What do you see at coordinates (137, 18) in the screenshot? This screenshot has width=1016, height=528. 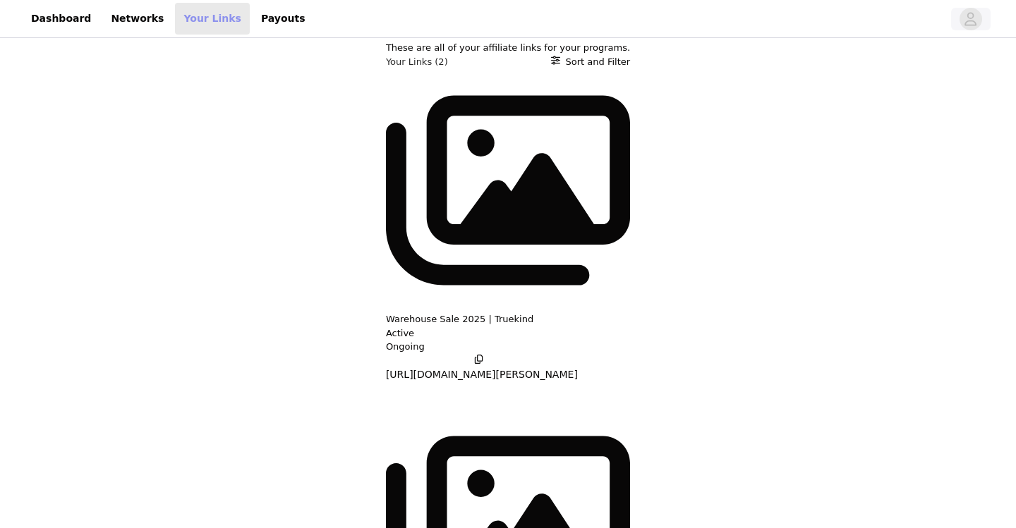 I see `a: Networks` at bounding box center [137, 18].